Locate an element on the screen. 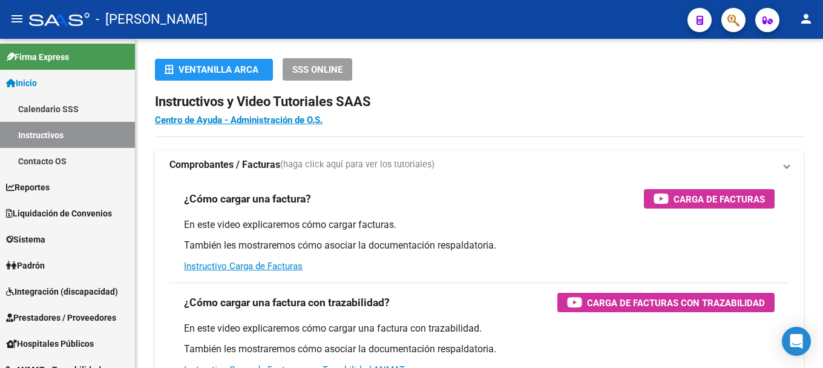 The height and width of the screenshot is (368, 823). span: Sistema is located at coordinates (25, 239).